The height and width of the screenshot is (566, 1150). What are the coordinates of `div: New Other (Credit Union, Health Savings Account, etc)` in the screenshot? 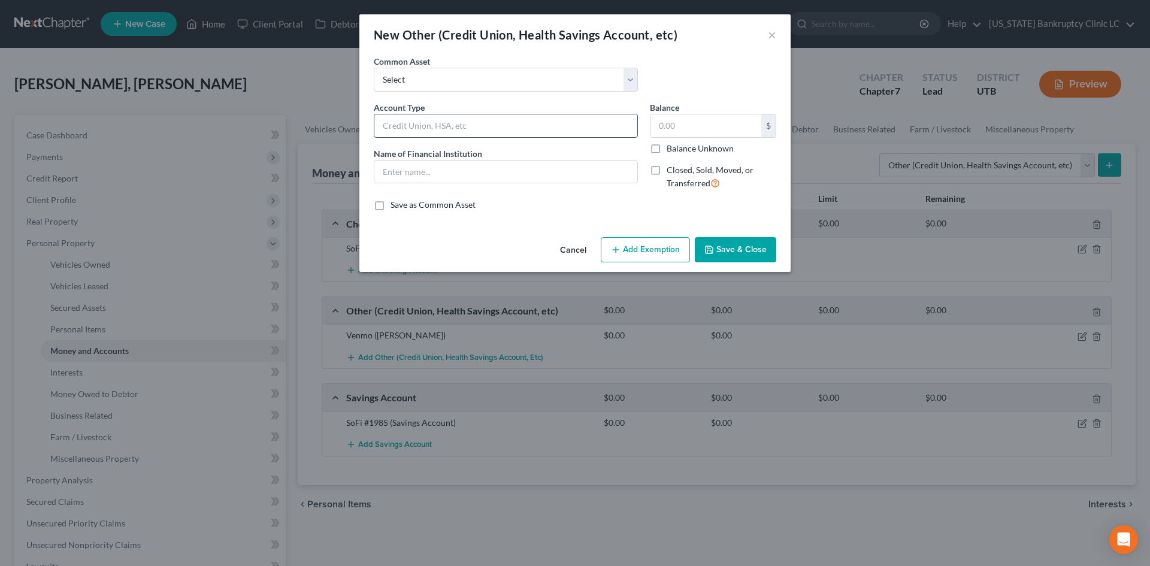 It's located at (525, 35).